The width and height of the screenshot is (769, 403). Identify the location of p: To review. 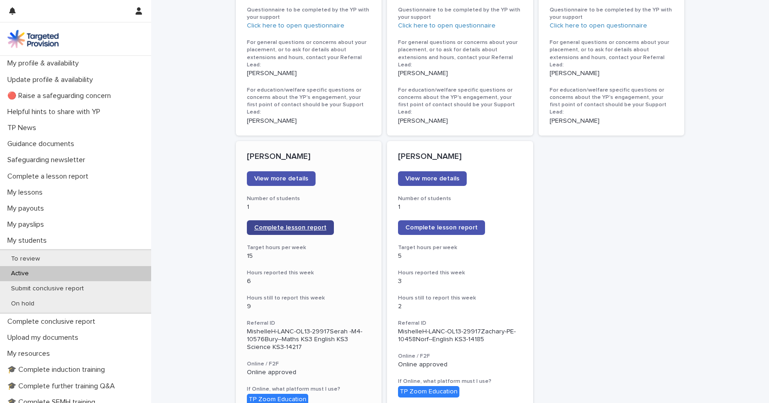
(25, 259).